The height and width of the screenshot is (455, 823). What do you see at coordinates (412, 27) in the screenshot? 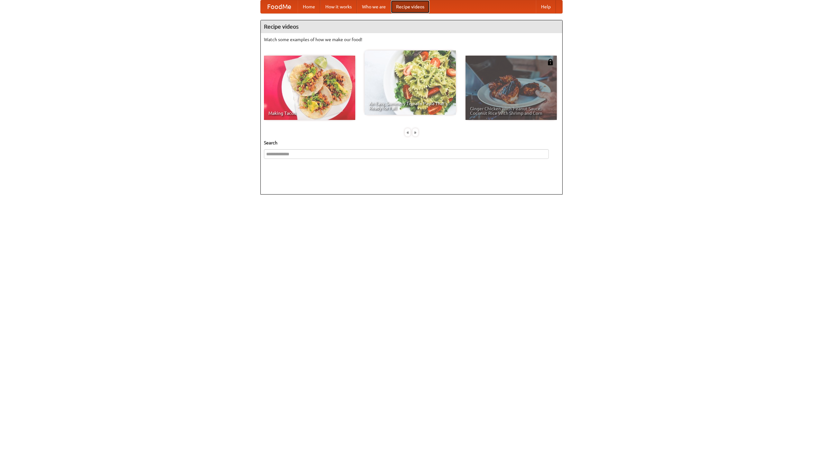
I see `h4: Recipe videos` at bounding box center [412, 27].